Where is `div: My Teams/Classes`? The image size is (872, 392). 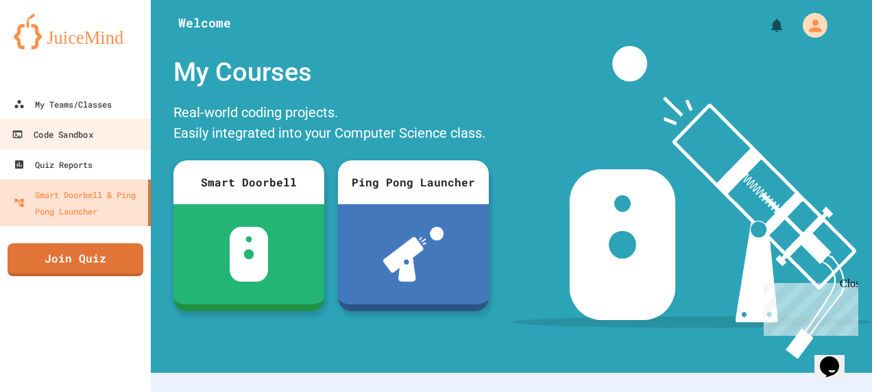
div: My Teams/Classes is located at coordinates (62, 104).